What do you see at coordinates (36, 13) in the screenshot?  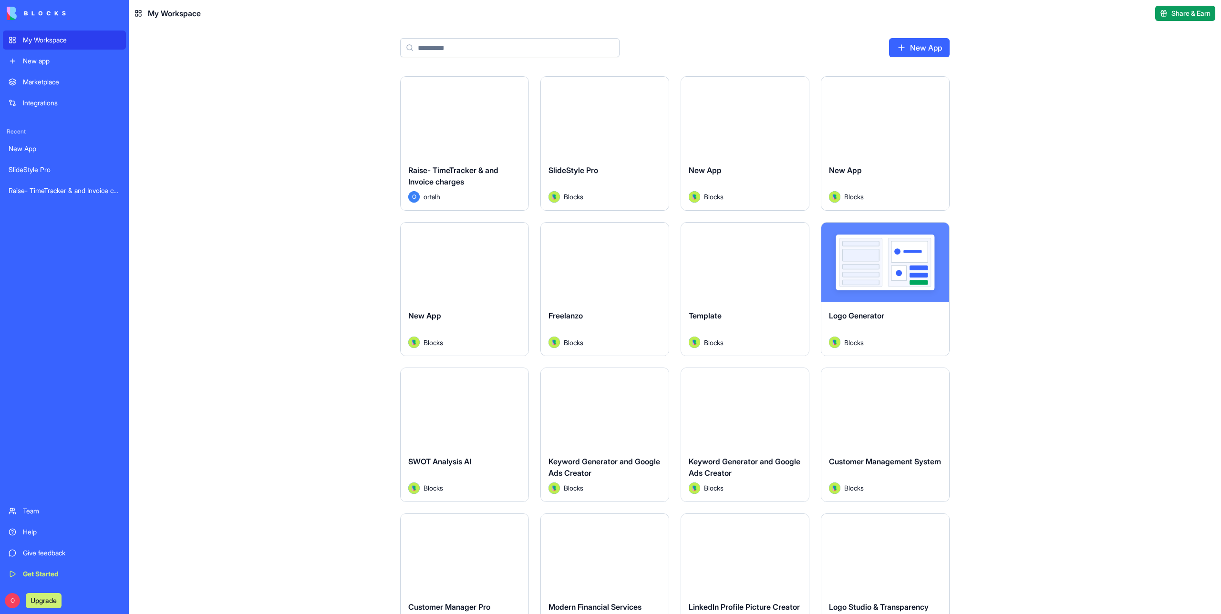 I see `img: logo` at bounding box center [36, 13].